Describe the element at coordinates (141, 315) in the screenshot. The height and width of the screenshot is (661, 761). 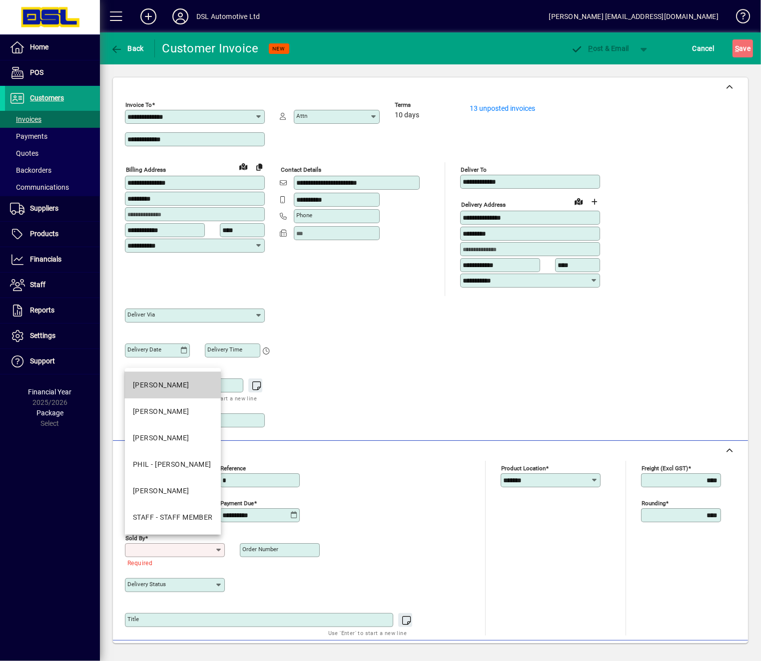
I see `mat-label: Deliver via` at that location.